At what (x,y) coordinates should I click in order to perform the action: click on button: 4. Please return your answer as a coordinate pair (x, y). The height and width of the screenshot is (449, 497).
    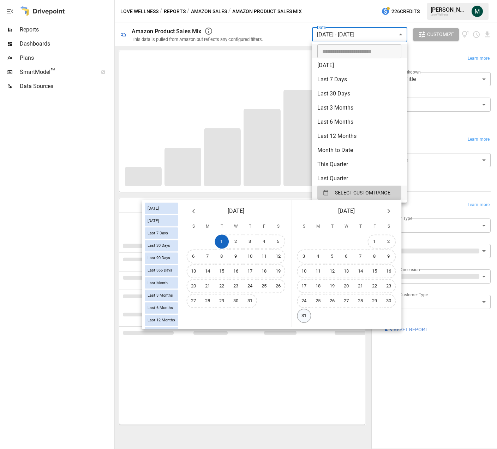
    Looking at the image, I should click on (265, 242).